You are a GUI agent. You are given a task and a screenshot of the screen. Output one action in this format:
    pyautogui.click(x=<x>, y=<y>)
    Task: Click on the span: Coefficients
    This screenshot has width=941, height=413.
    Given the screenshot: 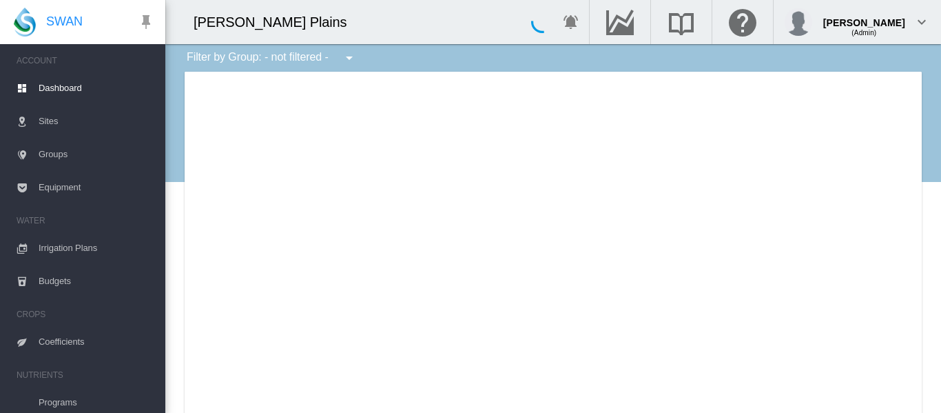 What is the action you would take?
    pyautogui.click(x=96, y=342)
    